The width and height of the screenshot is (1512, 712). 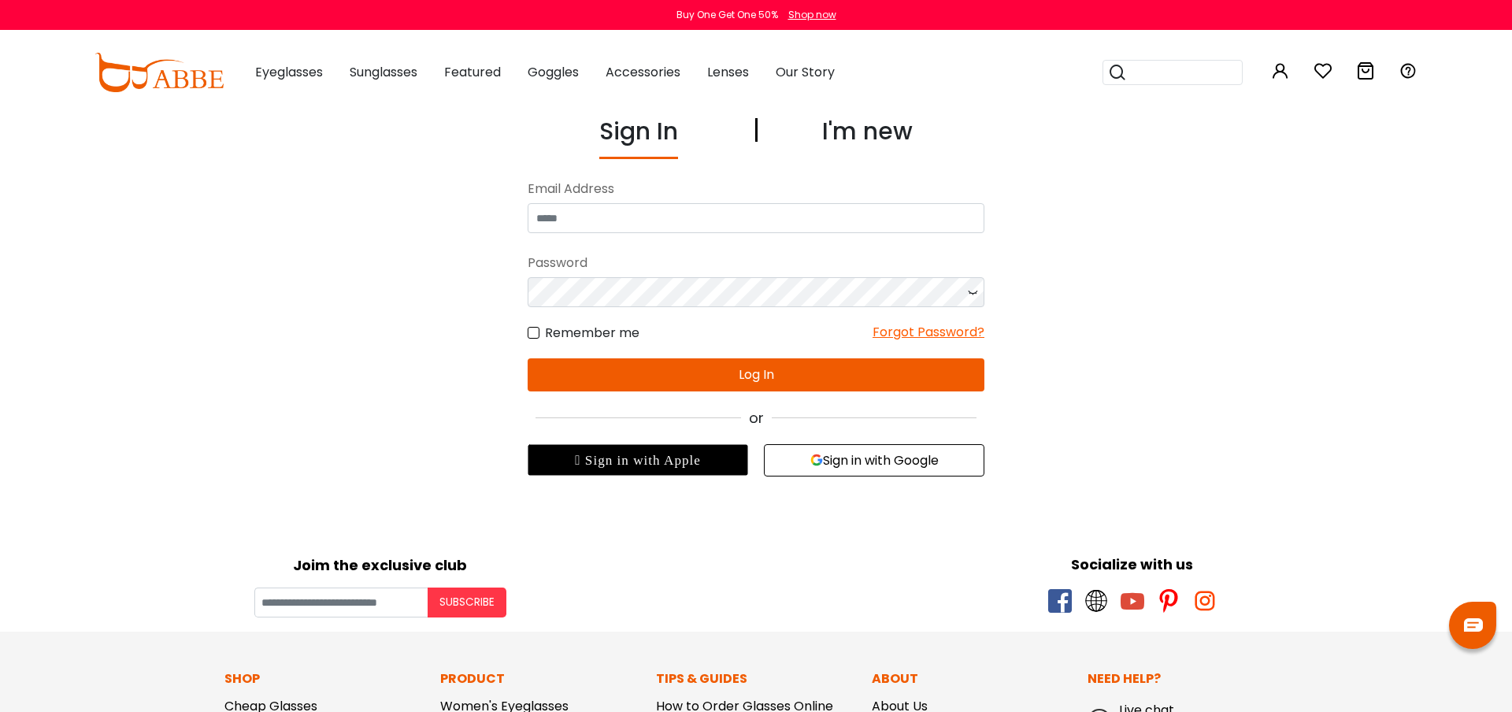 I want to click on div: or, so click(x=756, y=417).